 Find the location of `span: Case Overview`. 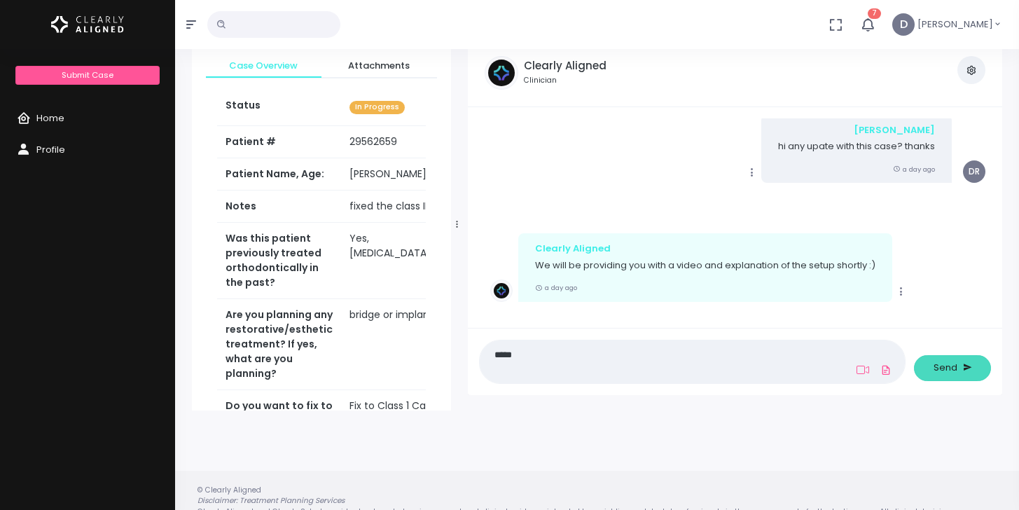

span: Case Overview is located at coordinates (263, 66).